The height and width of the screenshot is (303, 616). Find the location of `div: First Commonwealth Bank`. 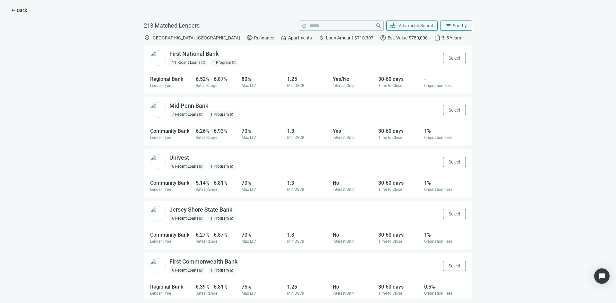

div: First Commonwealth Bank is located at coordinates (203, 262).